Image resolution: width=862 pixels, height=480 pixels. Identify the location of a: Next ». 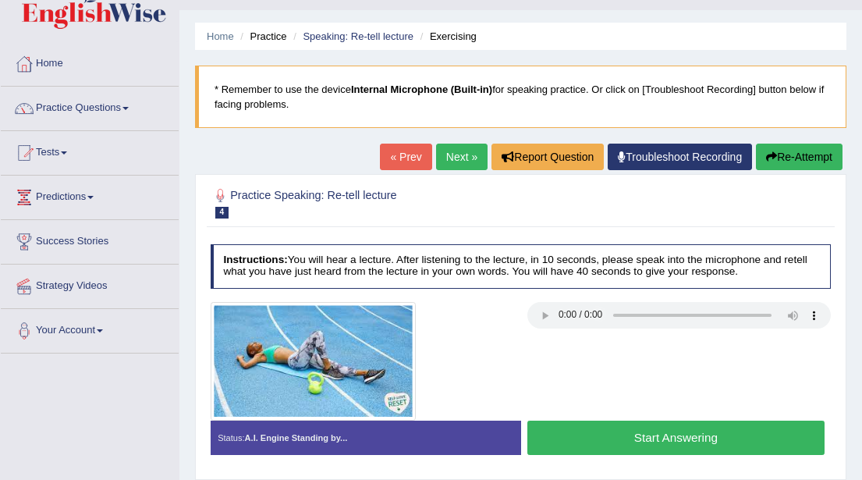
(462, 157).